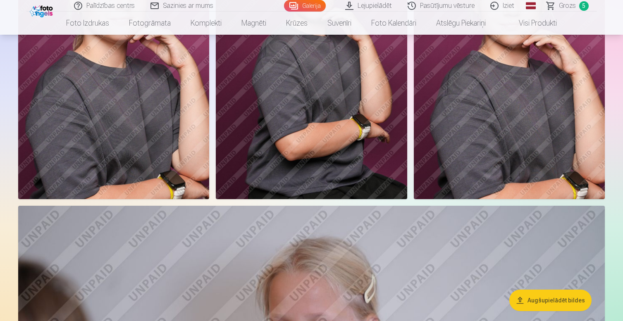  Describe the element at coordinates (297, 23) in the screenshot. I see `a: Krūzes` at that location.